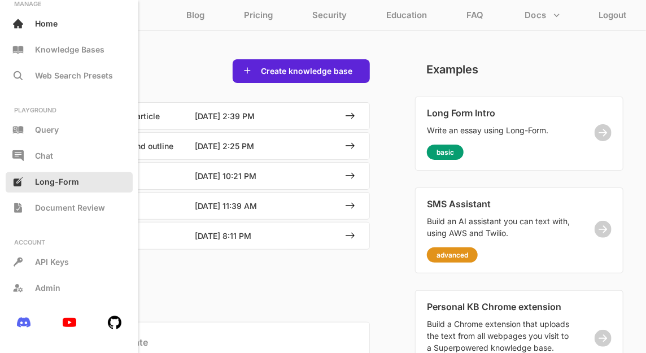 The image size is (646, 353). I want to click on p: Home, so click(46, 23).